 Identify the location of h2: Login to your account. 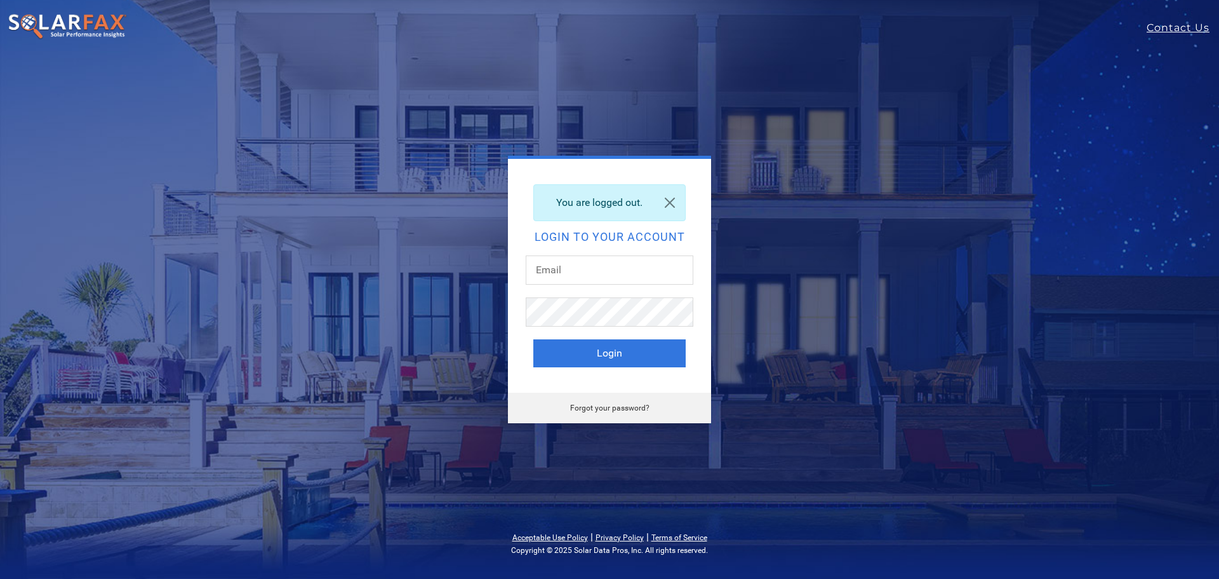
(610, 237).